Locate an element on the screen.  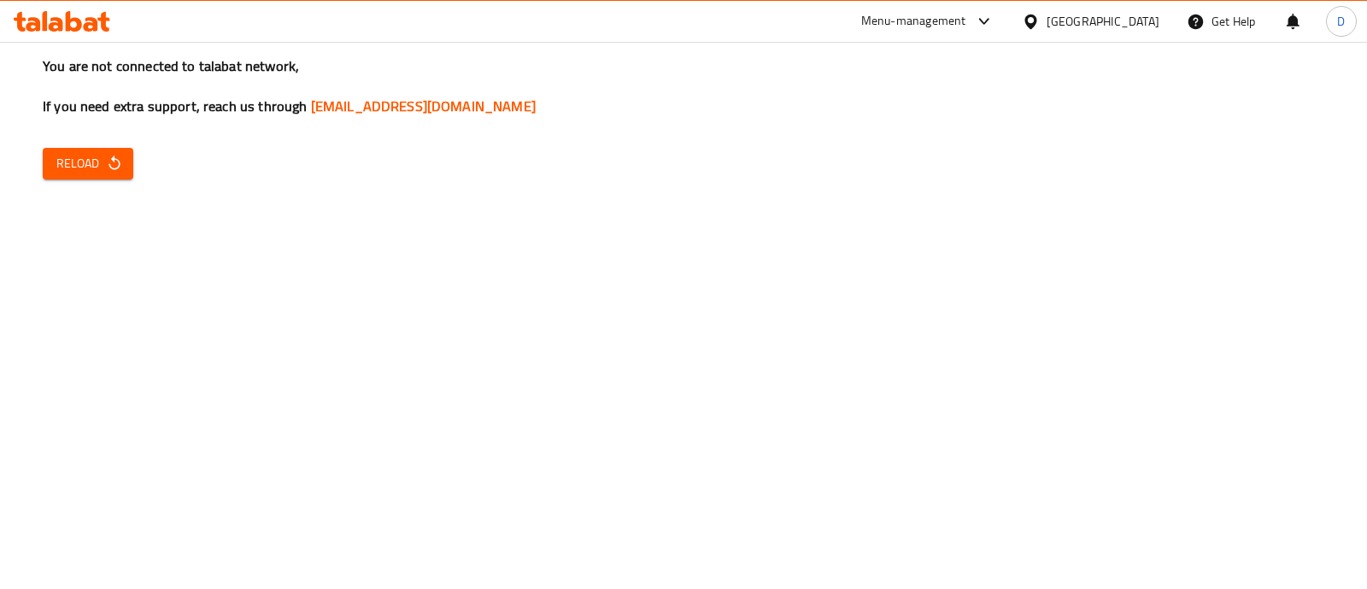
div: Menu-management is located at coordinates (913, 21).